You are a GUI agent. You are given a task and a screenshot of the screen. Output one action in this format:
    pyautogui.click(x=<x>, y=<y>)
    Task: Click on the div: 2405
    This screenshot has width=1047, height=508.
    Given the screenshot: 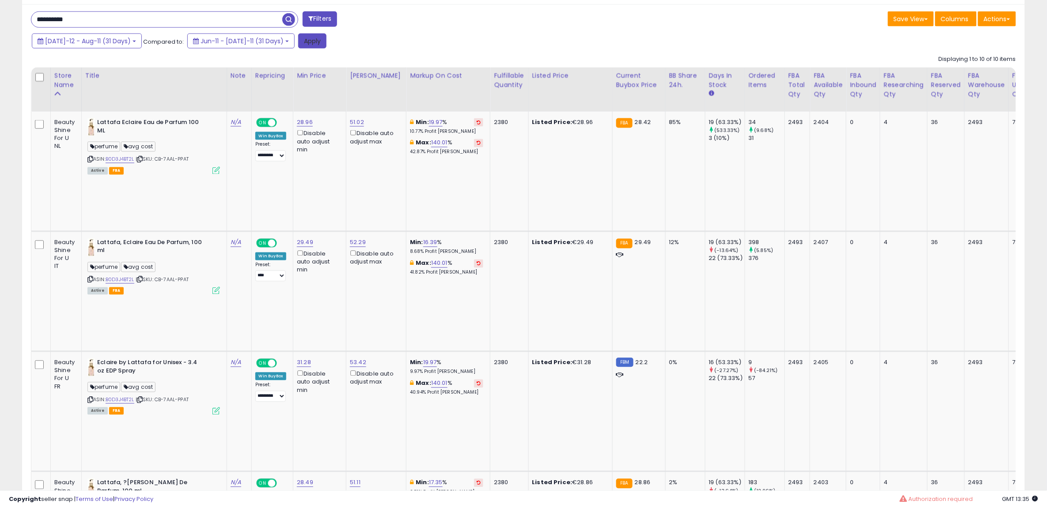 What is the action you would take?
    pyautogui.click(x=826, y=363)
    